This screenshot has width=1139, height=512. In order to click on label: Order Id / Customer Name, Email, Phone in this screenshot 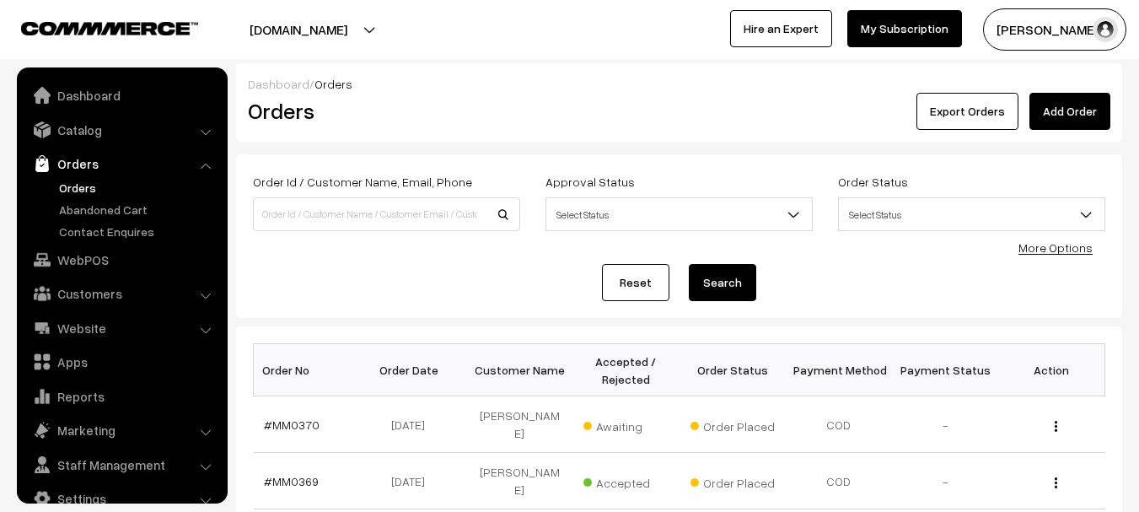, I will do `click(363, 181)`.